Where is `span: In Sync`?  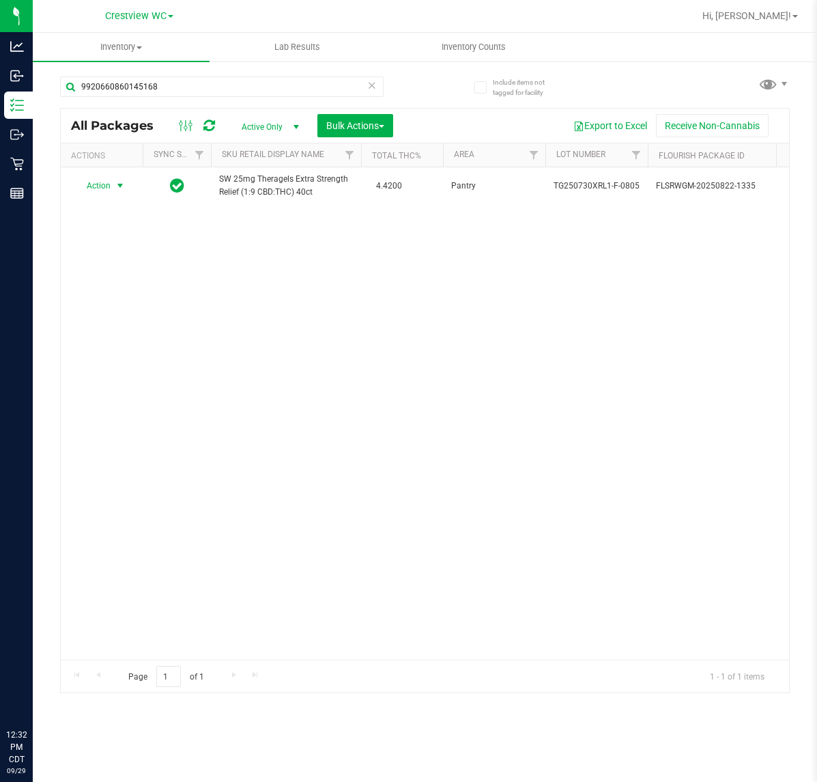
span: In Sync is located at coordinates (177, 186).